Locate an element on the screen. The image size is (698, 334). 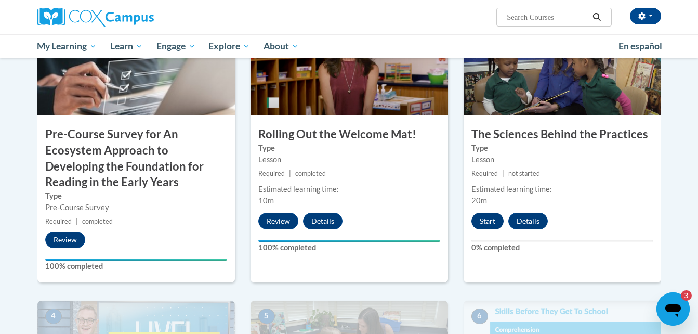
span: 4 is located at coordinates (54, 316).